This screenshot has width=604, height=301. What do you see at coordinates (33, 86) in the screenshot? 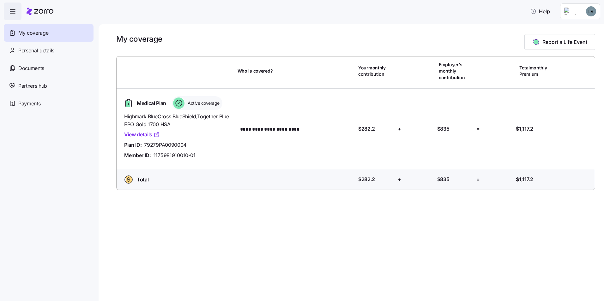
I see `span: Partners hub` at bounding box center [33, 86].